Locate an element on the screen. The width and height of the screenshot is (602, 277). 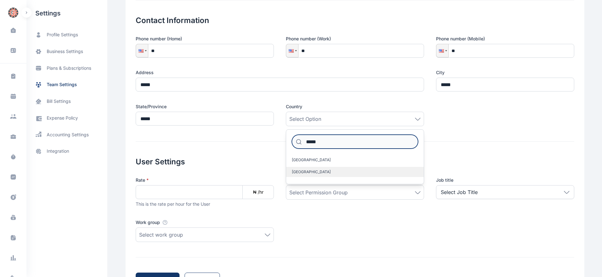
span: Work group is located at coordinates (148, 222).